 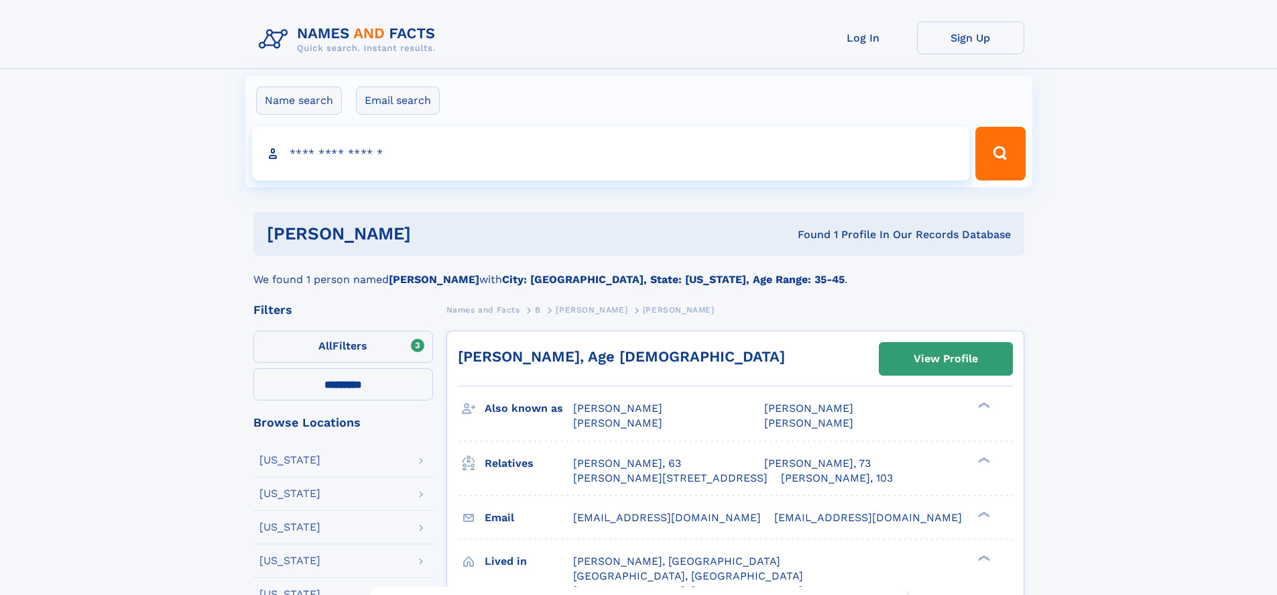 What do you see at coordinates (807, 235) in the screenshot?
I see `div: Found 1 Profile In Our Records Database` at bounding box center [807, 235].